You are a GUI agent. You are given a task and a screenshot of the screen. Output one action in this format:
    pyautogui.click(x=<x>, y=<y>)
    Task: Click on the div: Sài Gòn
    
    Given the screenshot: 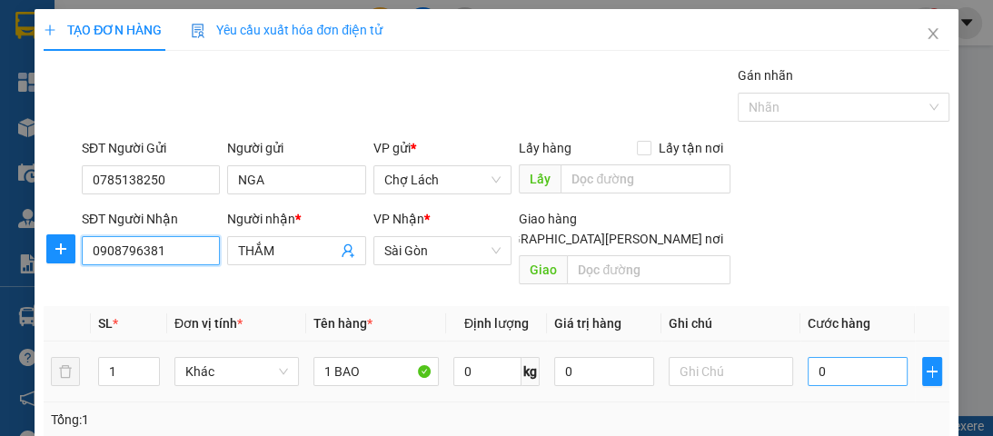 What is the action you would take?
    pyautogui.click(x=252, y=26)
    